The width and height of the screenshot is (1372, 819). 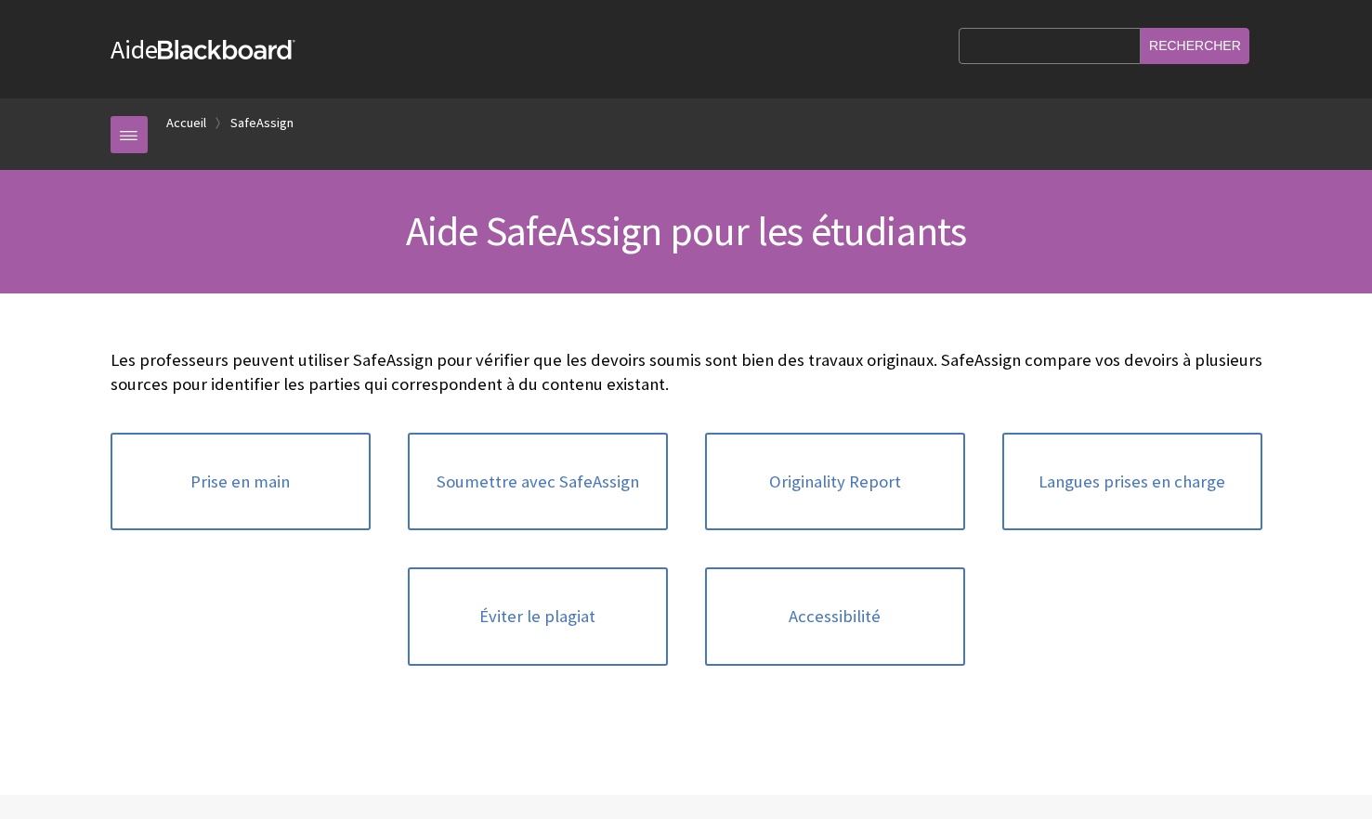 What do you see at coordinates (538, 617) in the screenshot?
I see `a: Éviter le plagiat` at bounding box center [538, 617].